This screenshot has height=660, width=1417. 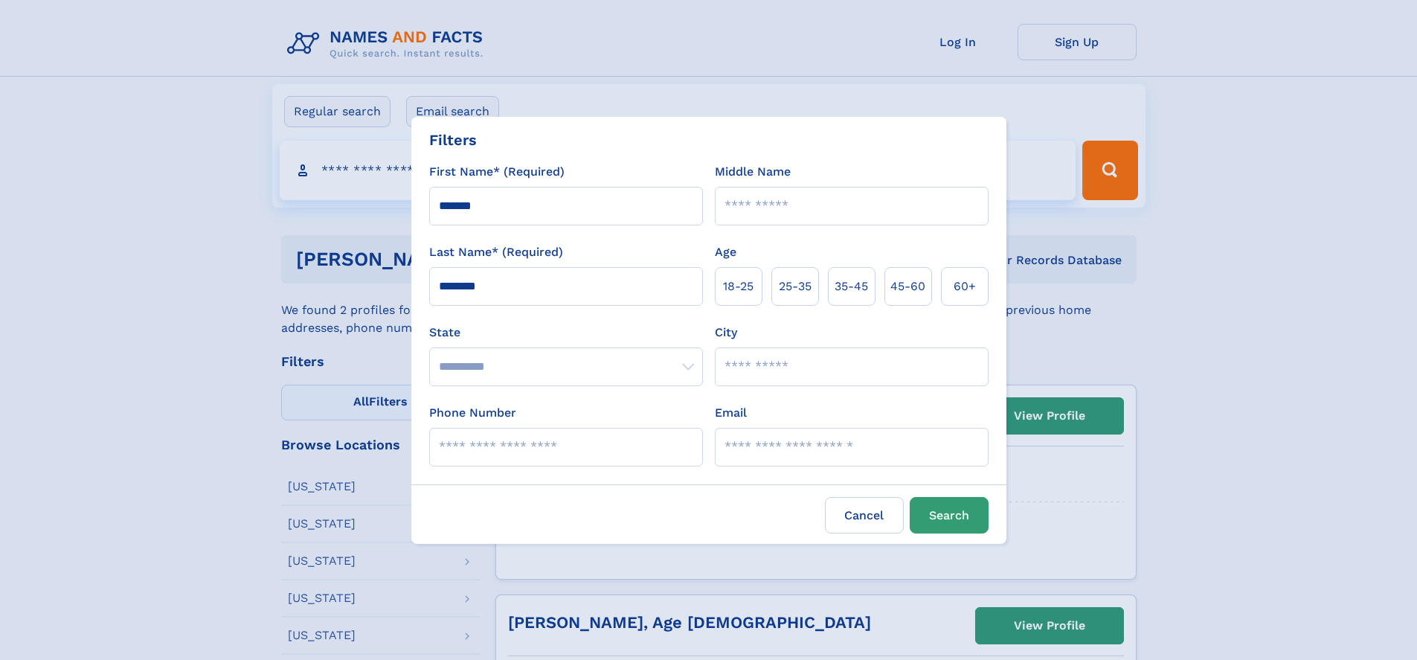 I want to click on span: 35‑45, so click(x=851, y=286).